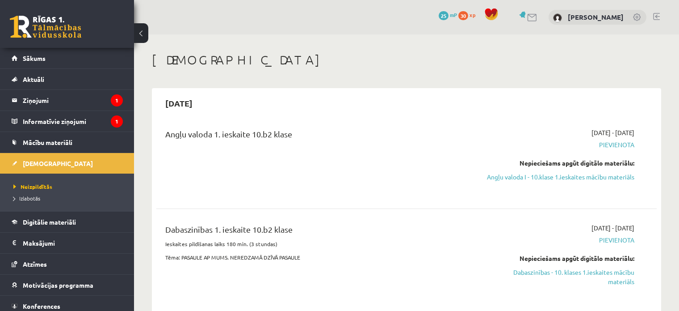 The width and height of the screenshot is (679, 311). What do you see at coordinates (67, 58) in the screenshot?
I see `a: Sākums` at bounding box center [67, 58].